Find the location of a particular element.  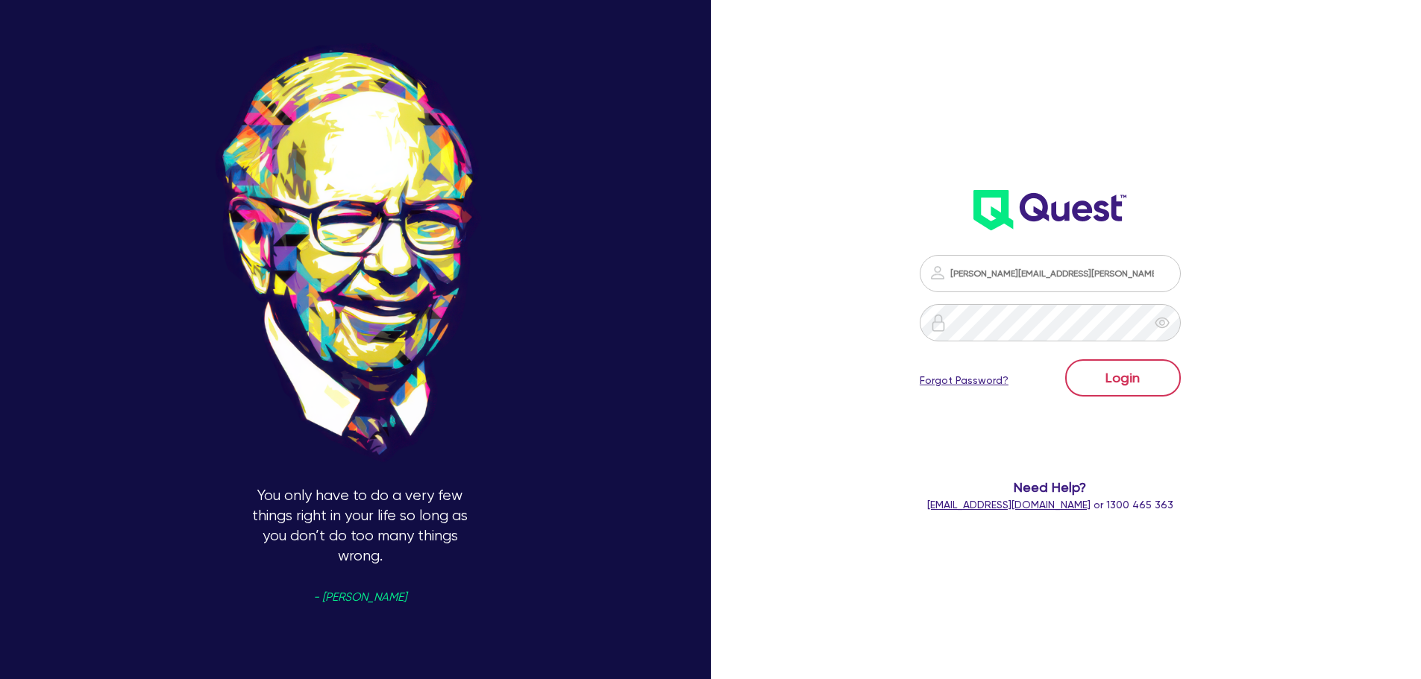

input: Email address is located at coordinates (1050, 274).